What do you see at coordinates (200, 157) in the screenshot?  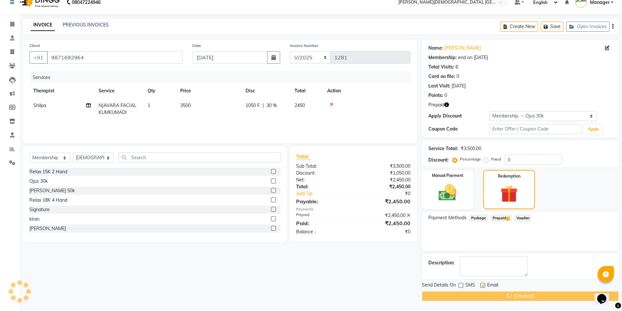 I see `input: Search` at bounding box center [200, 157].